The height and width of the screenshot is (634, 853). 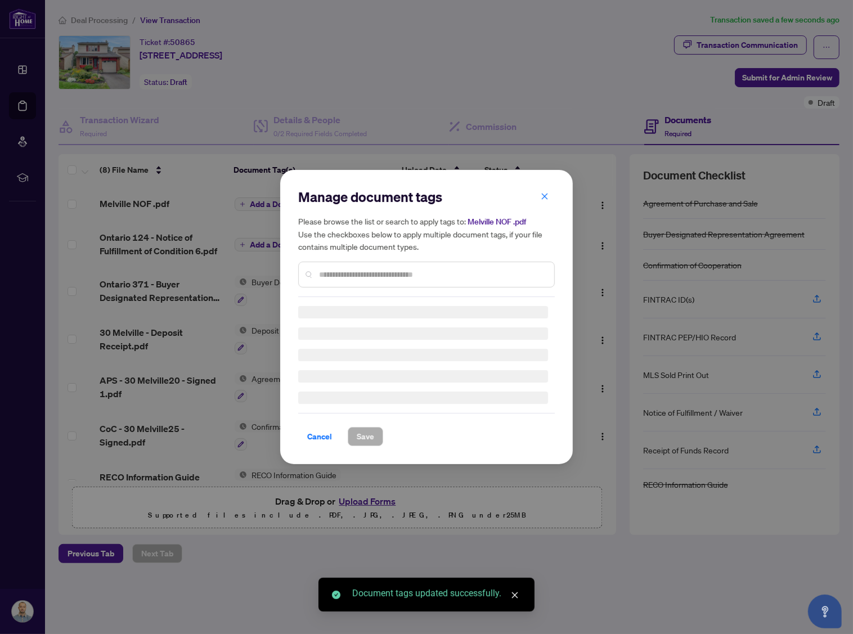 I want to click on button: Save, so click(x=365, y=436).